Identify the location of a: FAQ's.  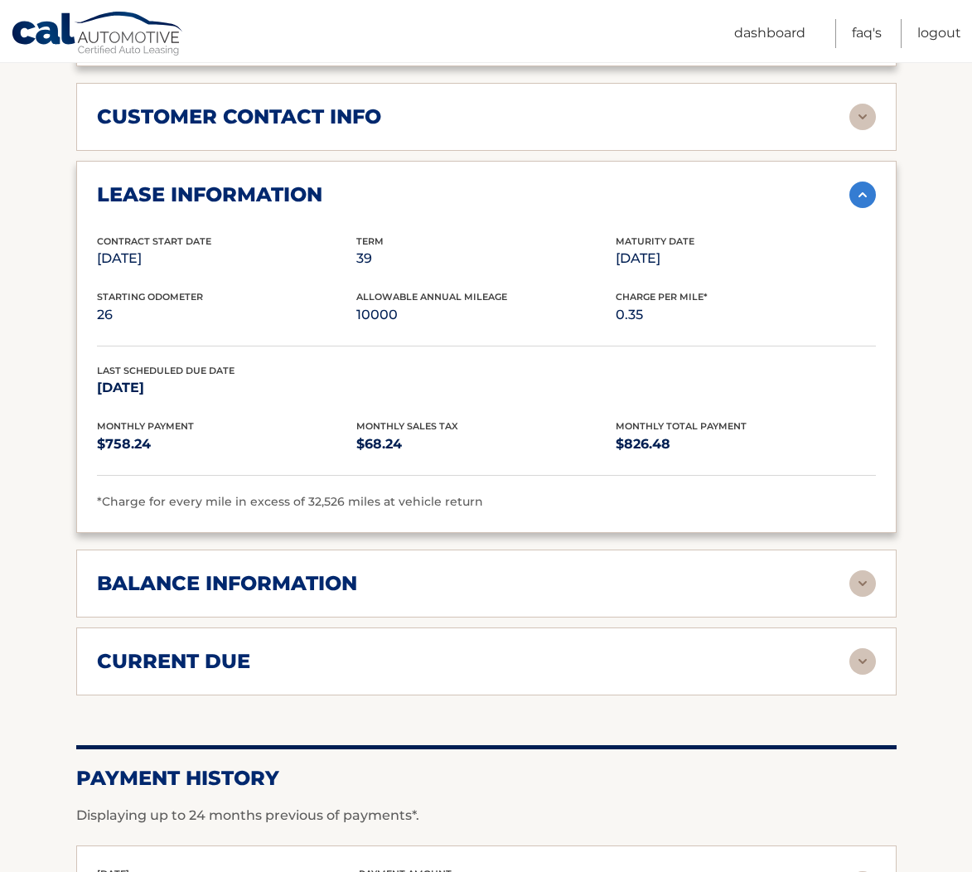
(867, 33).